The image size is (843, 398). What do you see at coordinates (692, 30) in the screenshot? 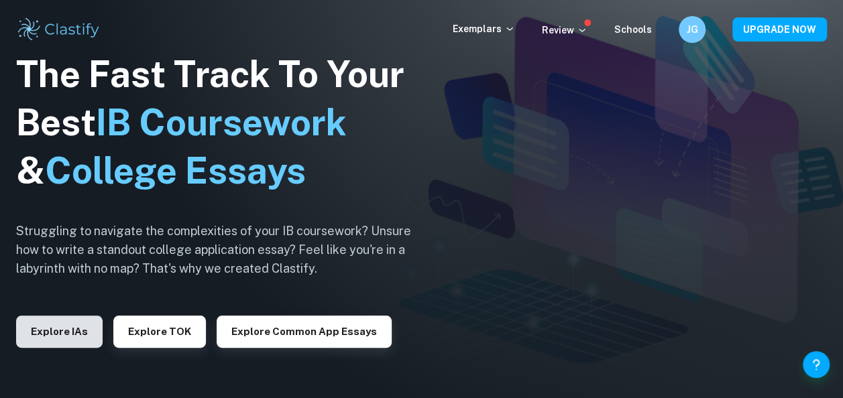
I see `button: JG` at bounding box center [692, 30].